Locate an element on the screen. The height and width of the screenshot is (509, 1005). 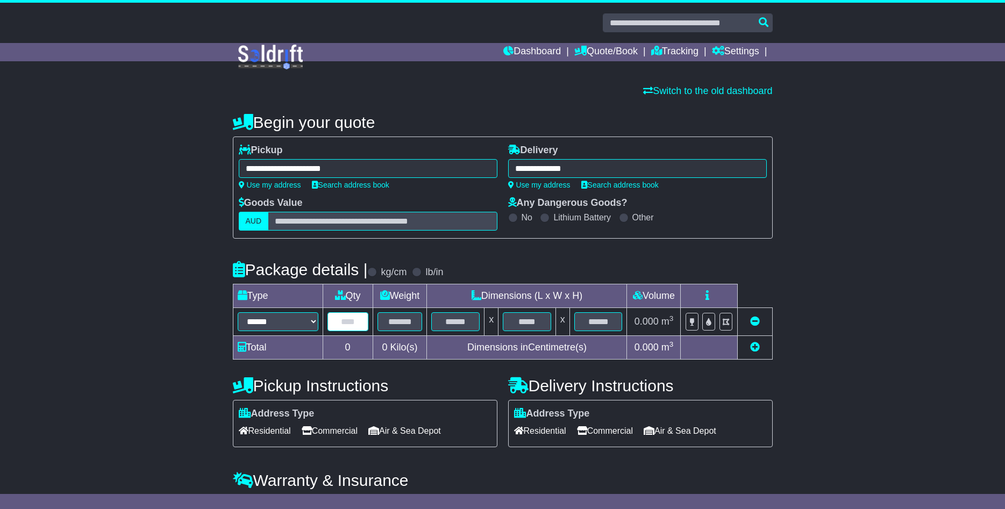
label: Other is located at coordinates (643, 217).